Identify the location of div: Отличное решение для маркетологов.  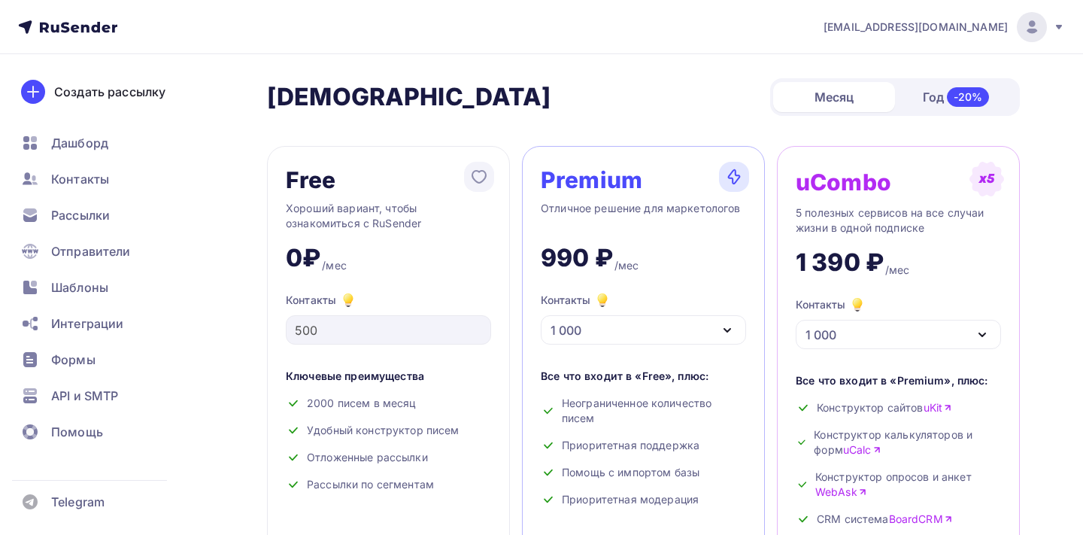
(643, 216).